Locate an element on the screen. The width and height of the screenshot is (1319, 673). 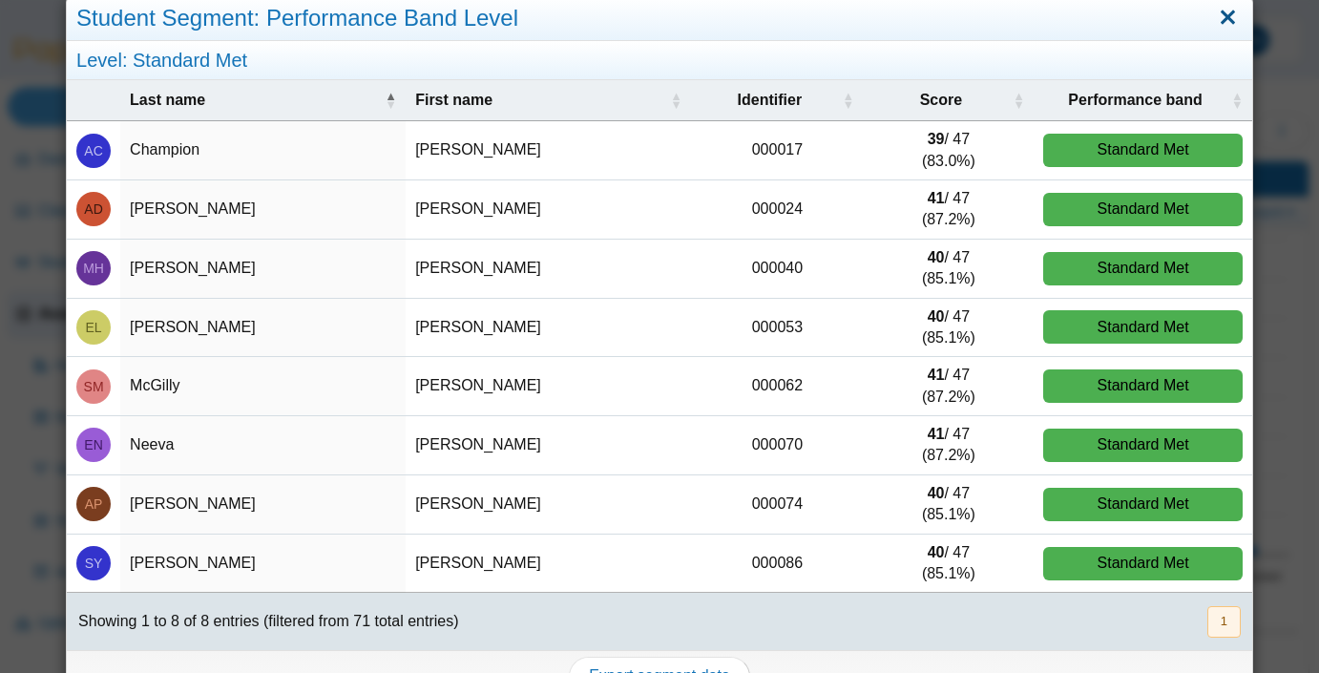
td: 000086 is located at coordinates (777, 564).